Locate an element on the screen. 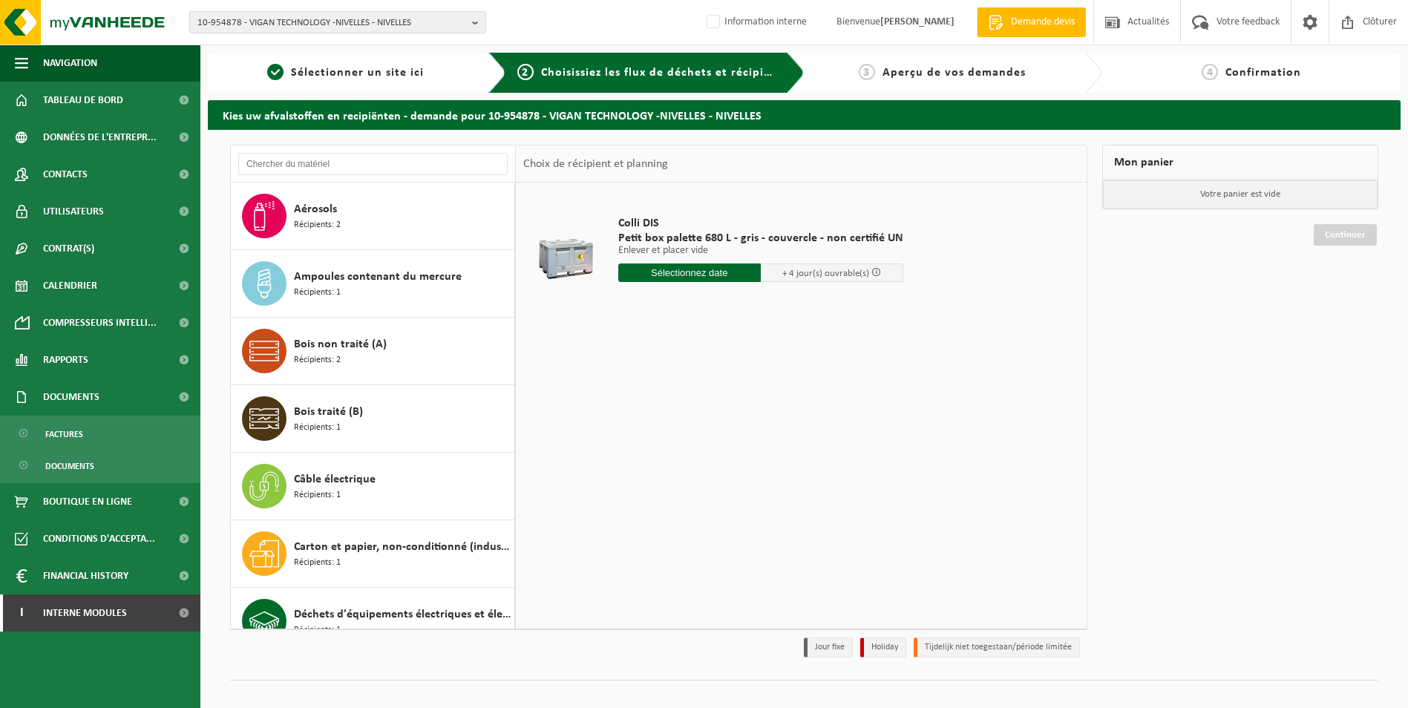  span: Aperçu de vos demandes is located at coordinates (954, 73).